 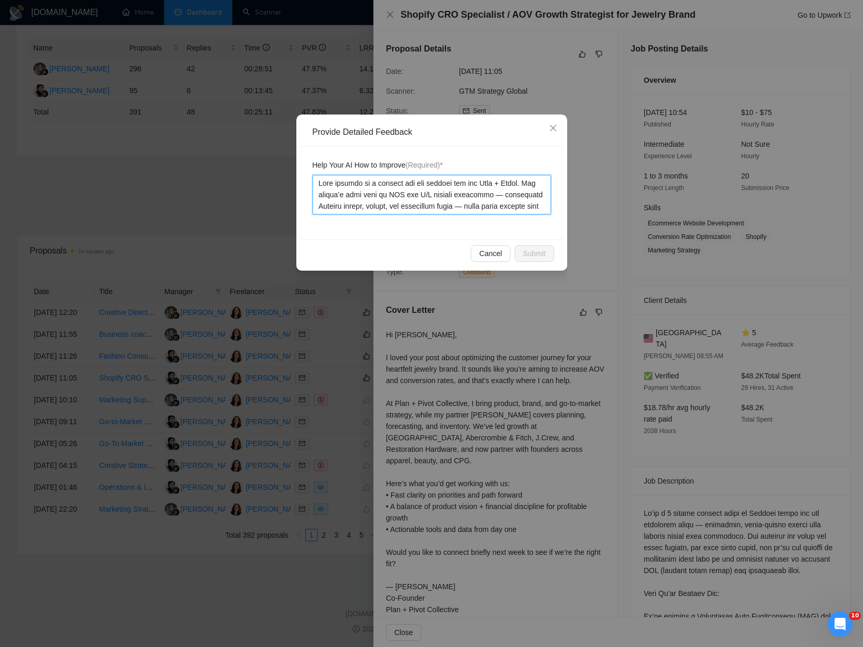 What do you see at coordinates (553, 129) in the screenshot?
I see `button: Close` at bounding box center [553, 129].